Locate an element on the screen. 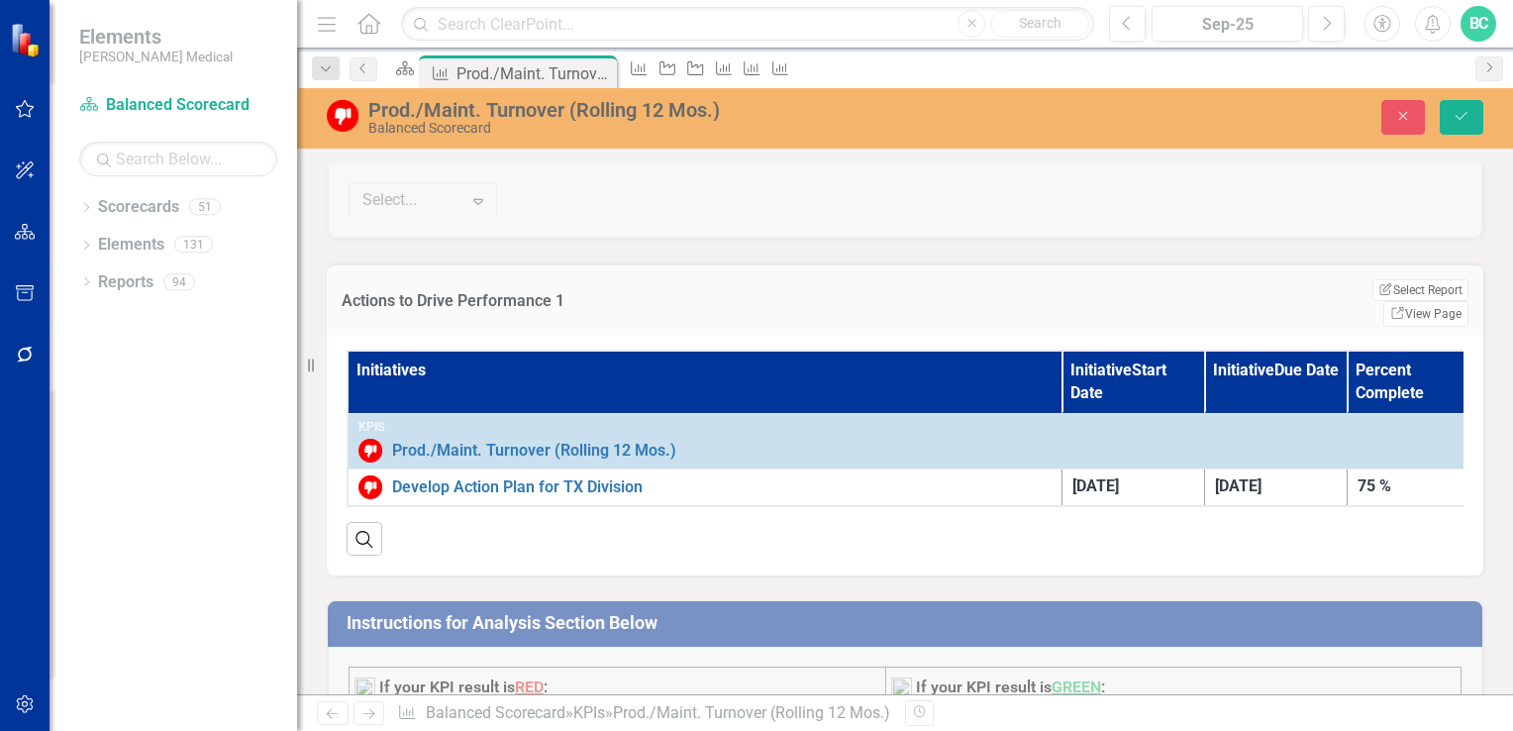 The image size is (1513, 731). span: Search is located at coordinates (1040, 23).